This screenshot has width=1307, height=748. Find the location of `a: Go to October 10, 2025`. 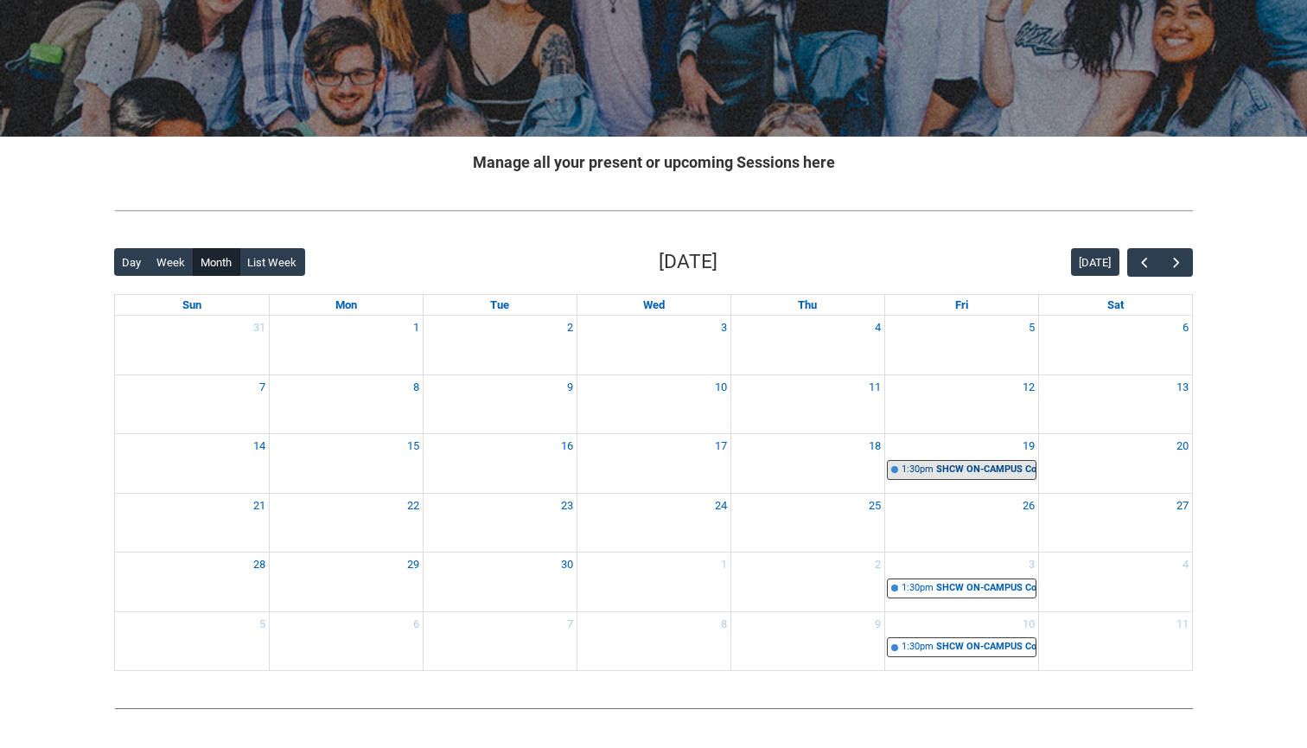

a: Go to October 10, 2025 is located at coordinates (1029, 624).